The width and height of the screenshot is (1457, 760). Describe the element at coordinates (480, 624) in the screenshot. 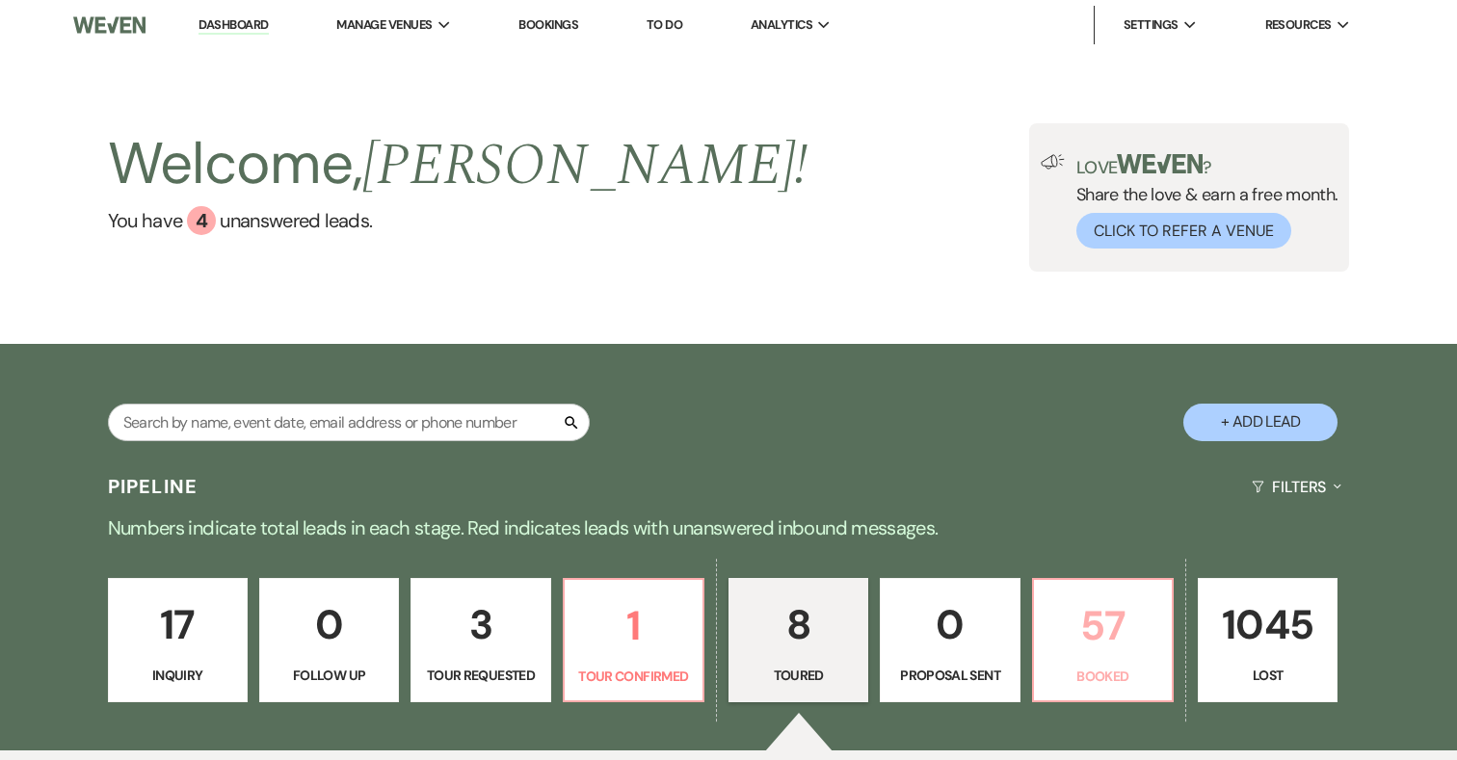

I see `p: 3` at that location.